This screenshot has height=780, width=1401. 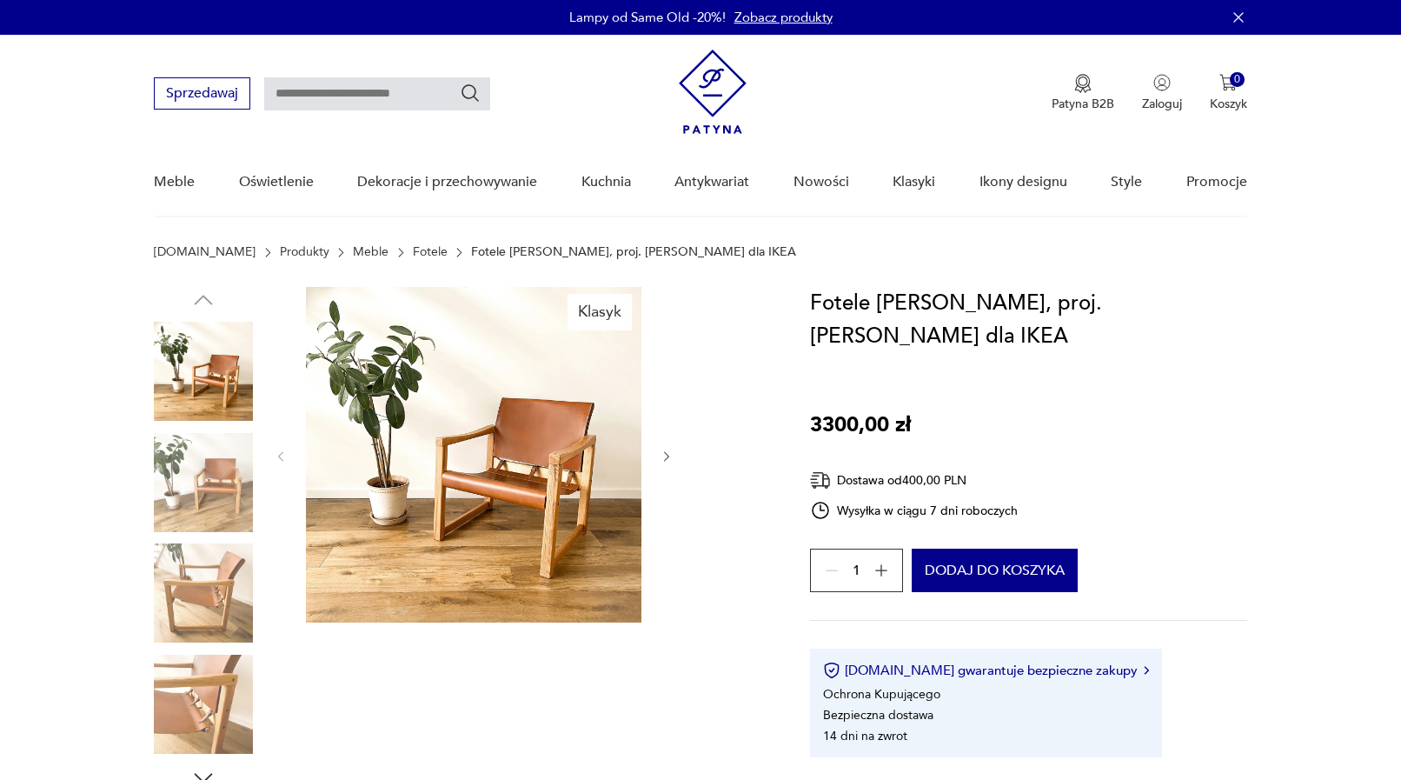 I want to click on p: Zaloguj, so click(x=1162, y=103).